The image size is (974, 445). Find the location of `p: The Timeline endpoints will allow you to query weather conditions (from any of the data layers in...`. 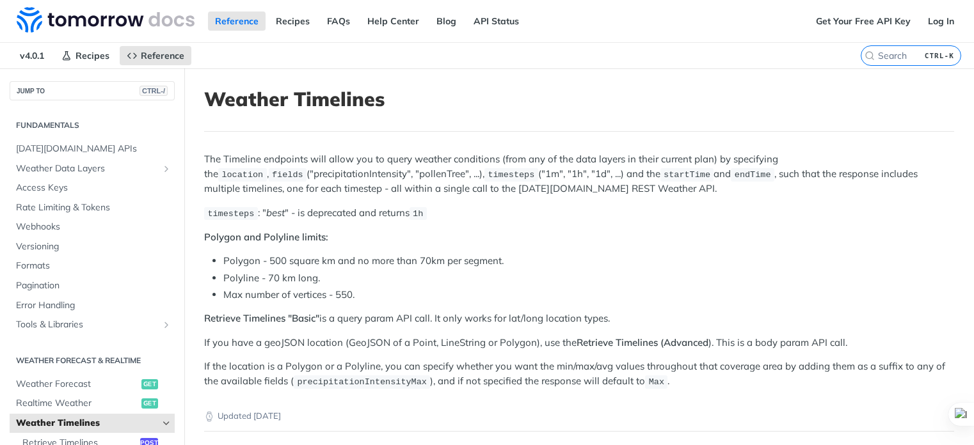

p: The Timeline endpoints will allow you to query weather conditions (from any of the data layers in... is located at coordinates (579, 174).